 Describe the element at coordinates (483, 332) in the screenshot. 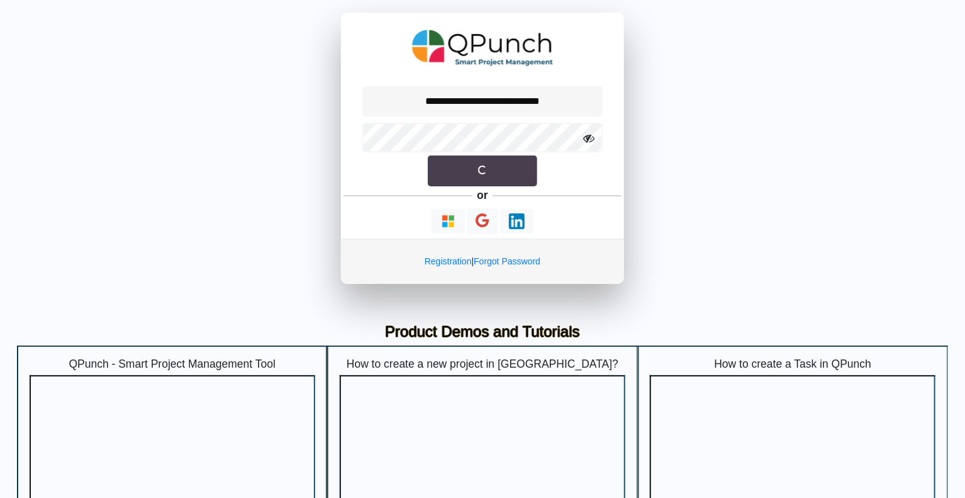

I see `h3: Product Demos and Tutorials` at that location.